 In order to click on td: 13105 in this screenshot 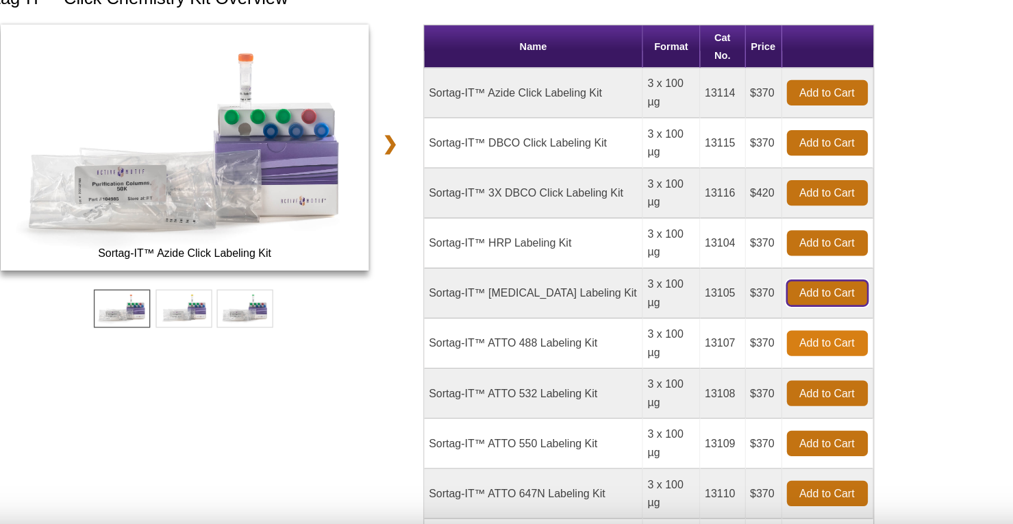, I will do `click(737, 284)`.